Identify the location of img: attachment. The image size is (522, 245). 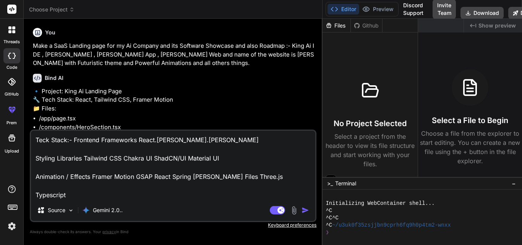
(294, 210).